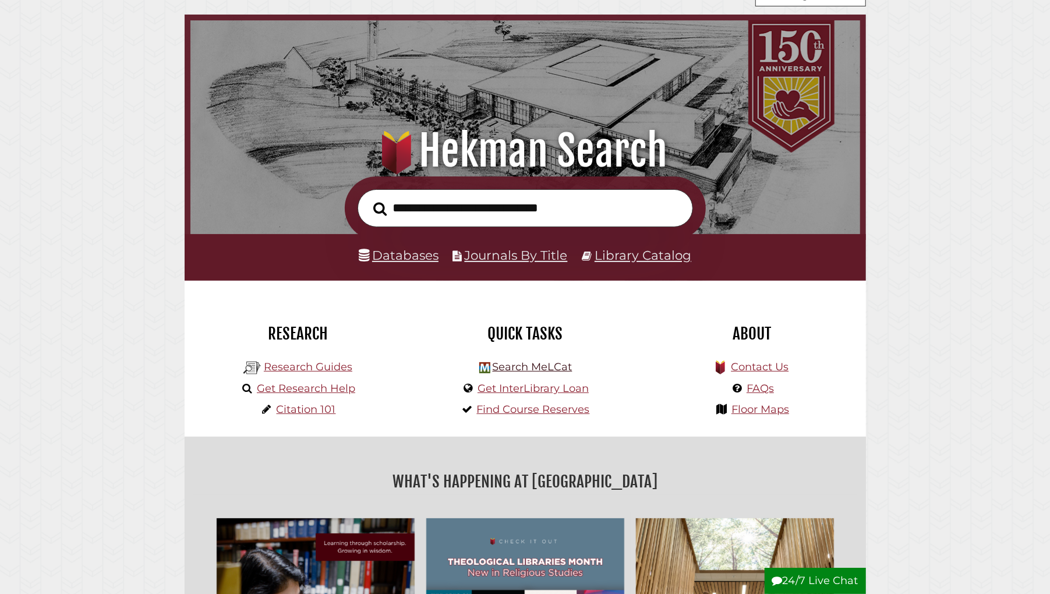 The image size is (1050, 594). What do you see at coordinates (380, 209) in the screenshot?
I see `button: Search` at bounding box center [380, 209].